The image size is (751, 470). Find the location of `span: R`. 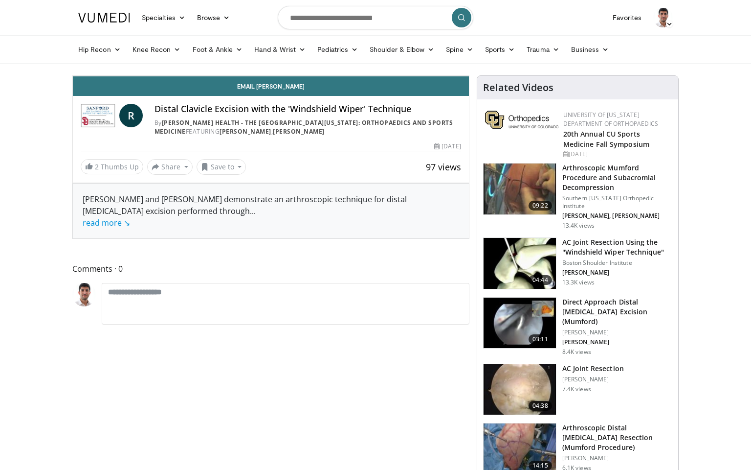

span: R is located at coordinates (131, 115).